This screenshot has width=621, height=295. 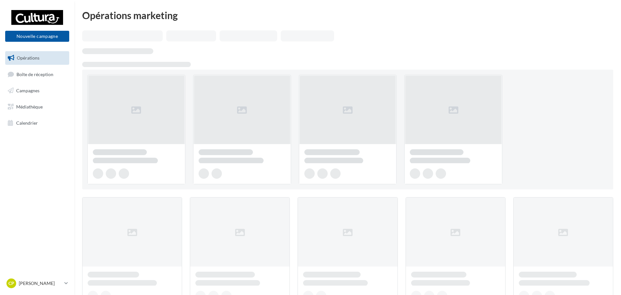 I want to click on span: Boîte de réception, so click(x=35, y=74).